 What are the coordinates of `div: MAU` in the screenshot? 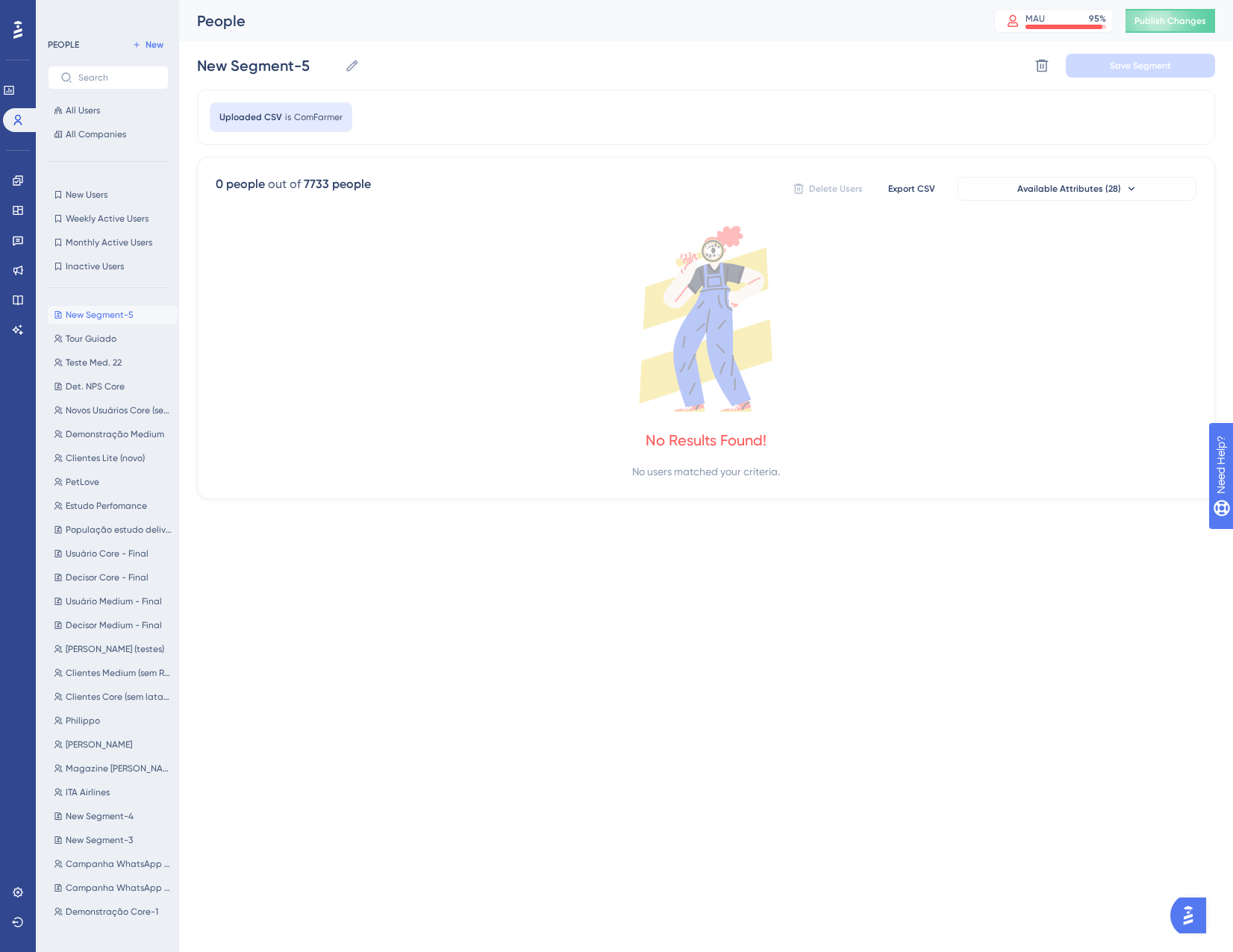 It's located at (1036, 18).